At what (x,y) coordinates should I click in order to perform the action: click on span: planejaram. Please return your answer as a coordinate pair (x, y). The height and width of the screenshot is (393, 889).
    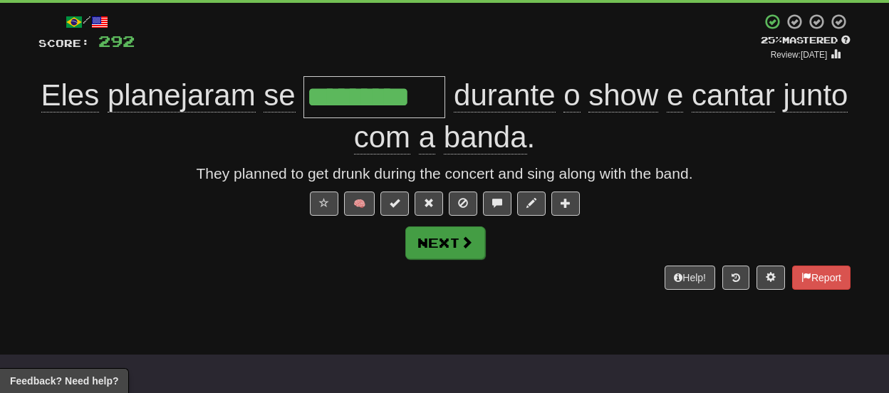
    Looking at the image, I should click on (182, 95).